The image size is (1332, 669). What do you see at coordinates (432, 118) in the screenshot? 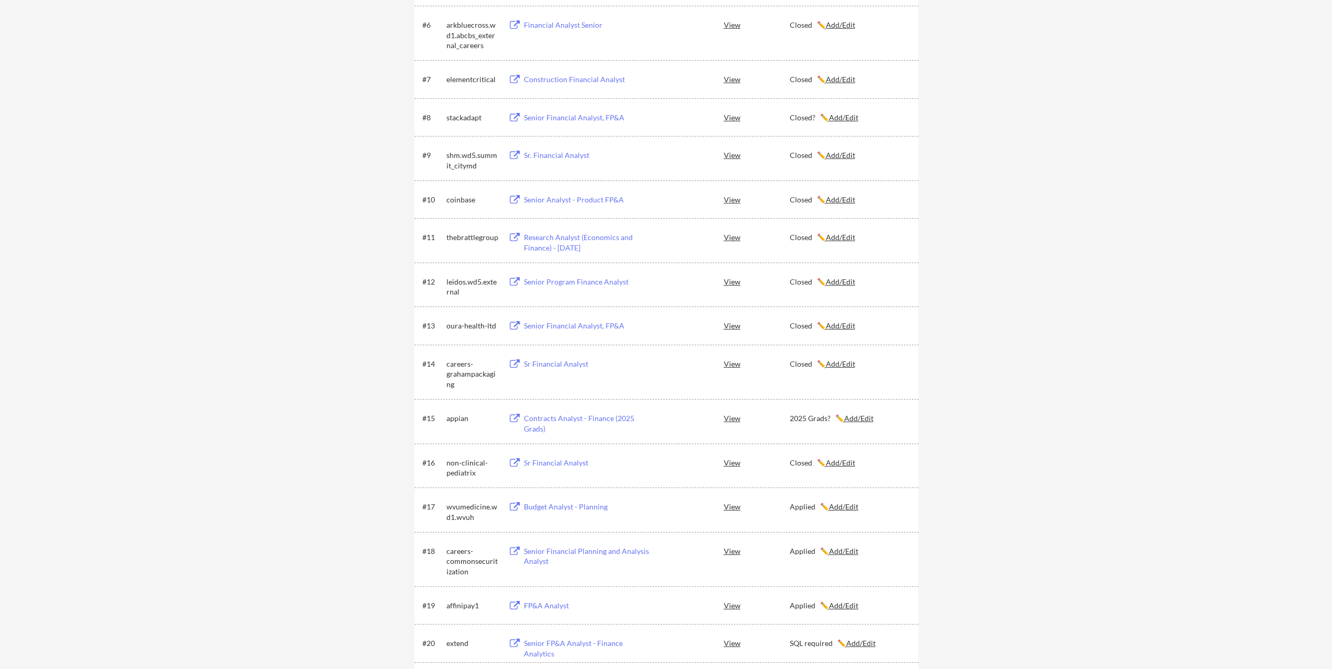
I see `div: #8` at bounding box center [432, 118].